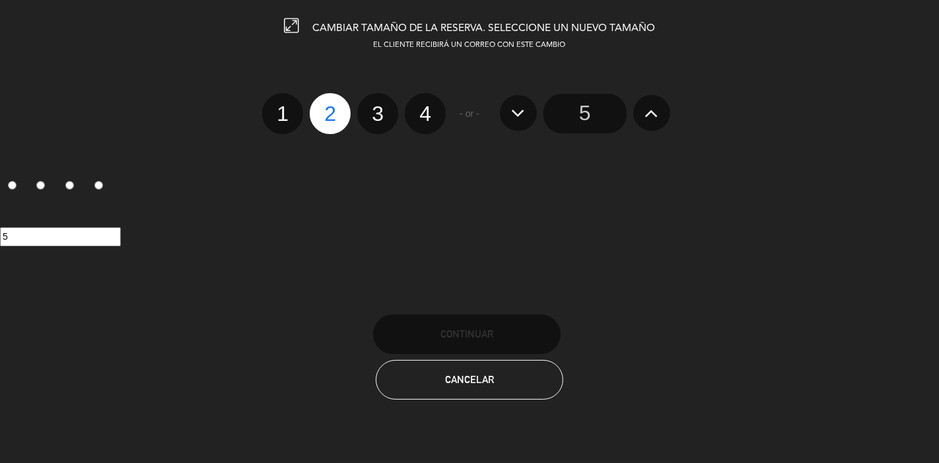 This screenshot has height=463, width=939. What do you see at coordinates (283, 114) in the screenshot?
I see `label: 1` at bounding box center [283, 114].